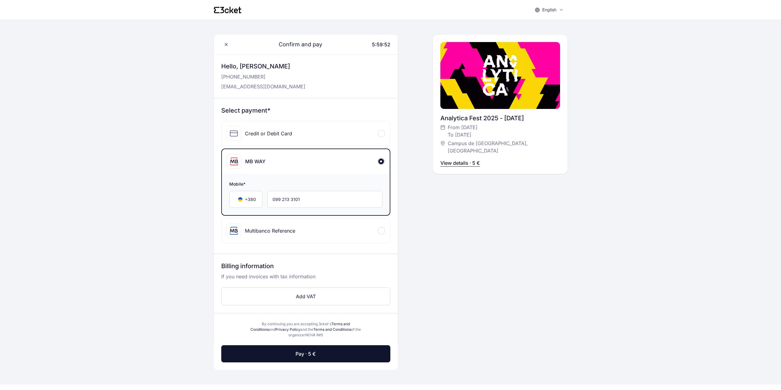 The image size is (781, 390). What do you see at coordinates (306, 296) in the screenshot?
I see `button: Add VAT` at bounding box center [306, 296].